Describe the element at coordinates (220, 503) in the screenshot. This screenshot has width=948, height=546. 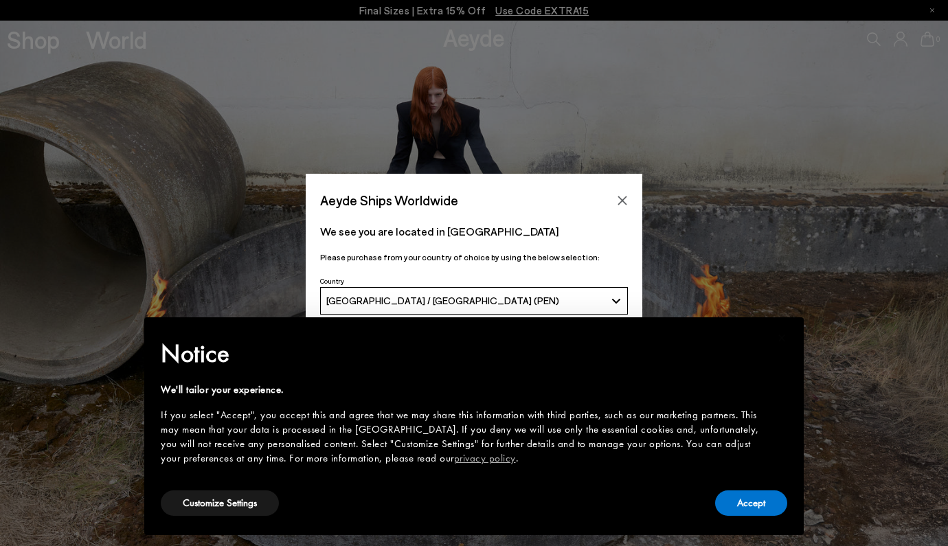
I see `button: Customize Settings` at that location.